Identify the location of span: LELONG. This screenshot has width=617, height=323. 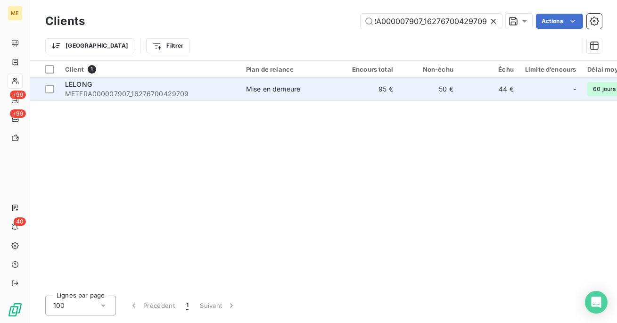
(78, 84).